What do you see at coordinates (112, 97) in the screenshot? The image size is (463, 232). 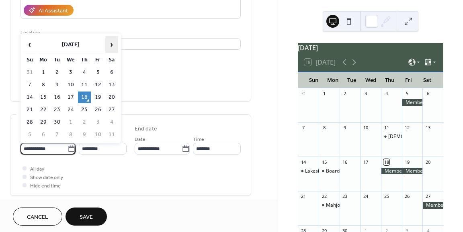 I see `td: 20` at bounding box center [112, 97].